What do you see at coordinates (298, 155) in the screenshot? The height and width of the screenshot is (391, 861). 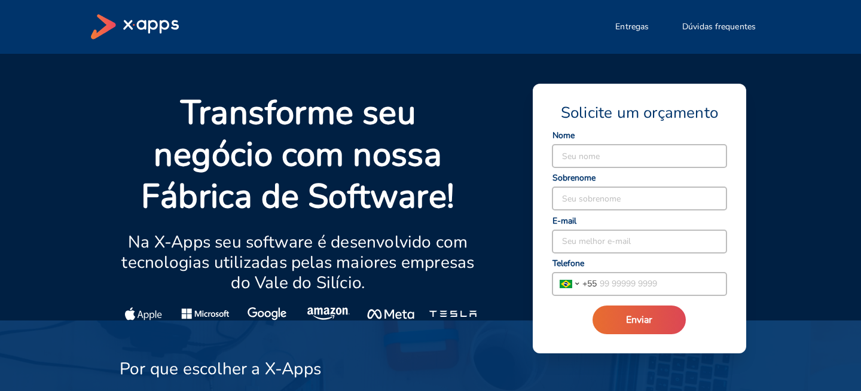 I see `p: Transforme seu negócio com nossa Fábrica de Software!` at bounding box center [298, 155].